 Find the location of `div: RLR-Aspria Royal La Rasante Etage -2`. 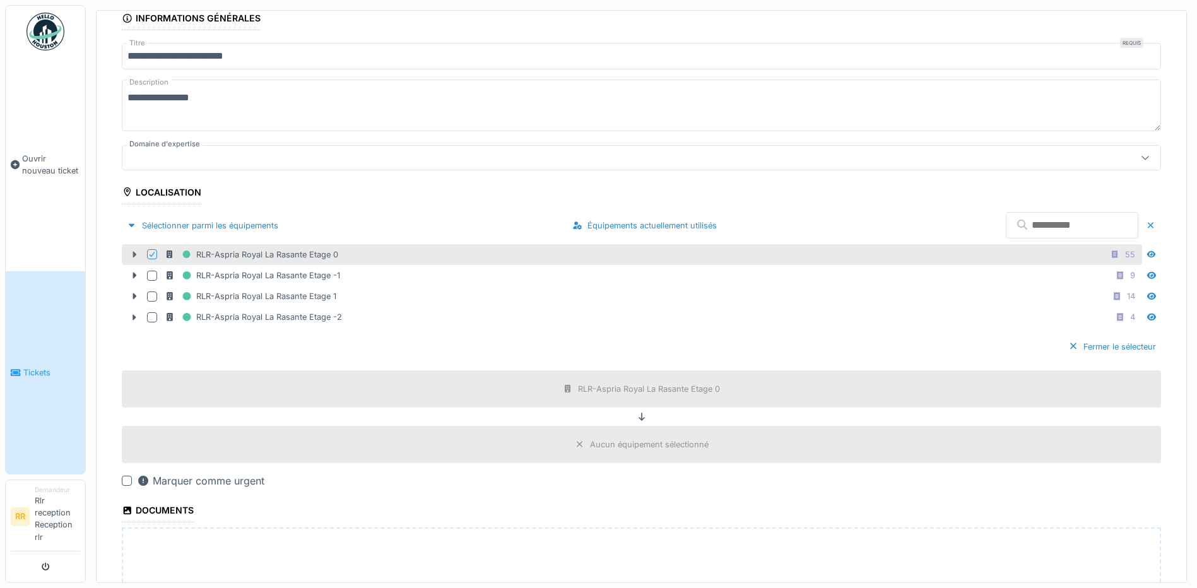

div: RLR-Aspria Royal La Rasante Etage -2 is located at coordinates (253, 317).